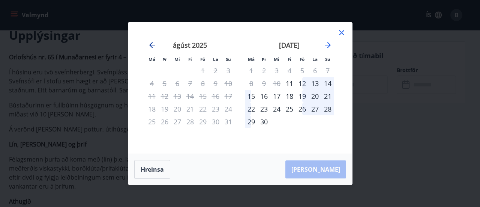  Describe the element at coordinates (216, 109) in the screenshot. I see `td: Not available. laugardagur, 23. ágúst 2025` at that location.